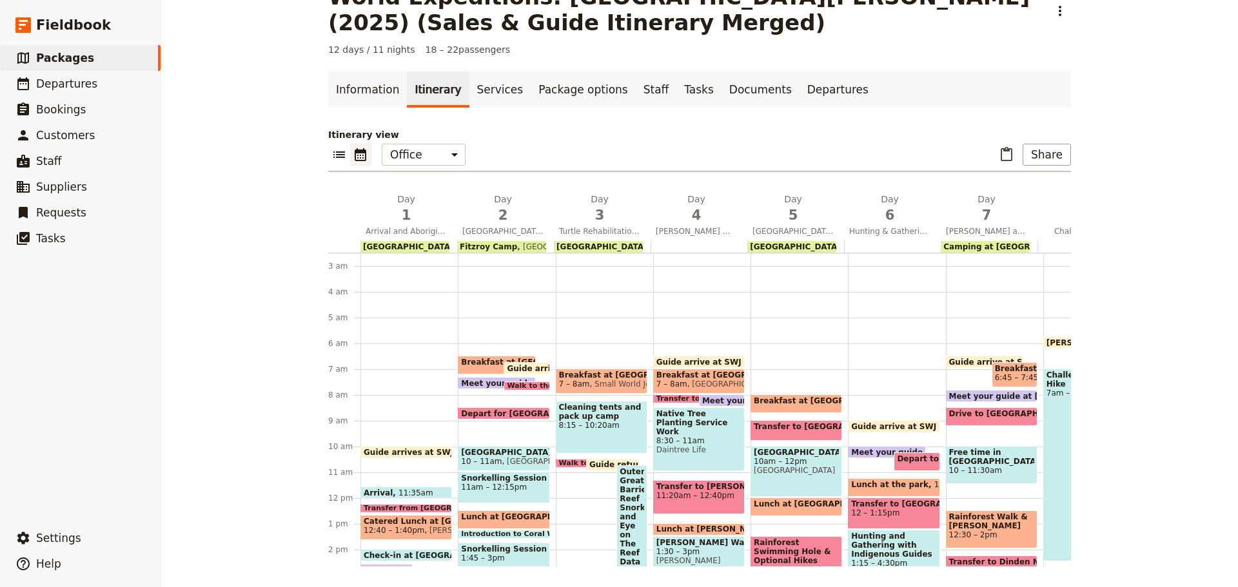 The width and height of the screenshot is (1238, 587). What do you see at coordinates (796, 461) in the screenshot?
I see `span: 10am – 12pm` at bounding box center [796, 461].